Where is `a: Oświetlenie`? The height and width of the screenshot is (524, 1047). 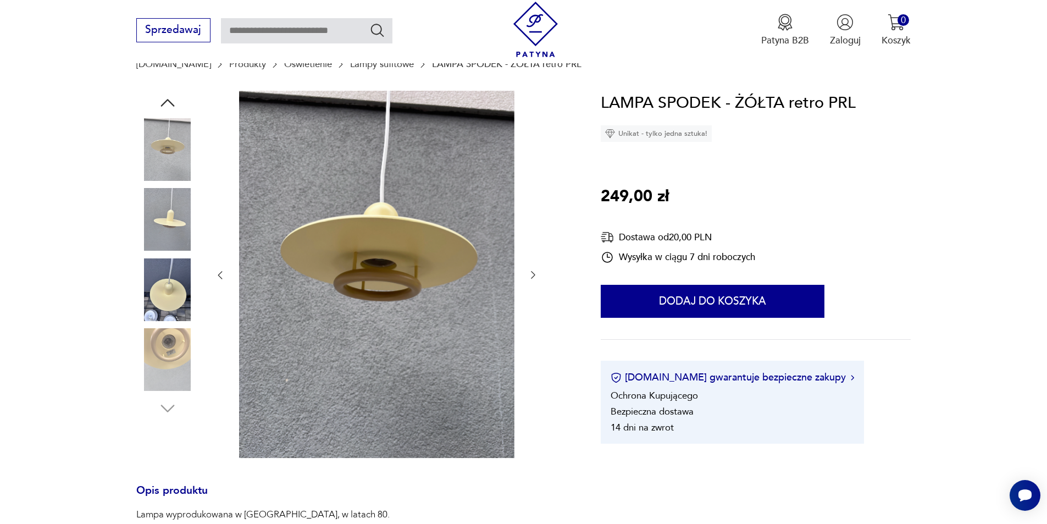
a: Oświetlenie is located at coordinates (308, 64).